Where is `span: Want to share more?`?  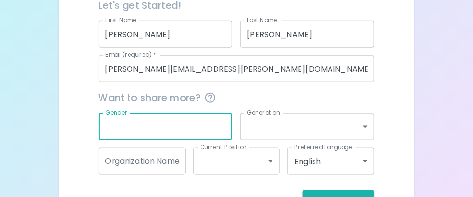 span: Want to share more? is located at coordinates (237, 98).